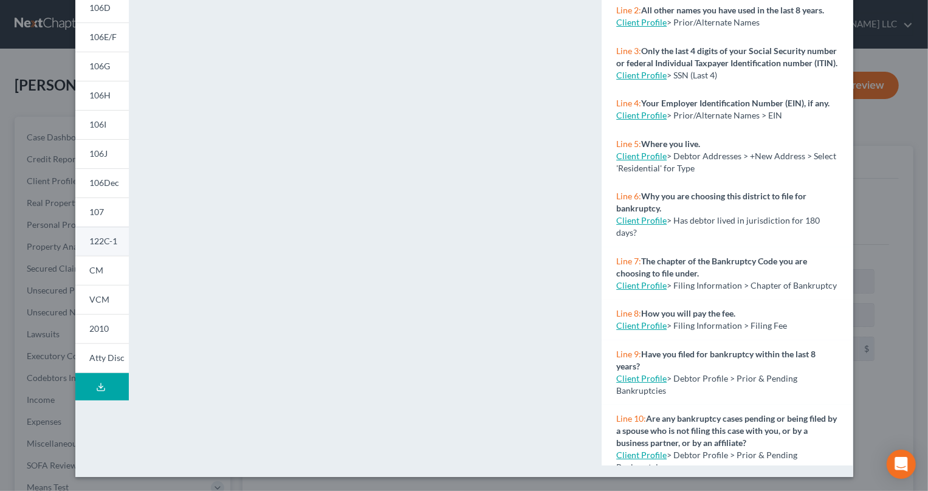  Describe the element at coordinates (901, 464) in the screenshot. I see `div: Open Intercom Messenger` at that location.